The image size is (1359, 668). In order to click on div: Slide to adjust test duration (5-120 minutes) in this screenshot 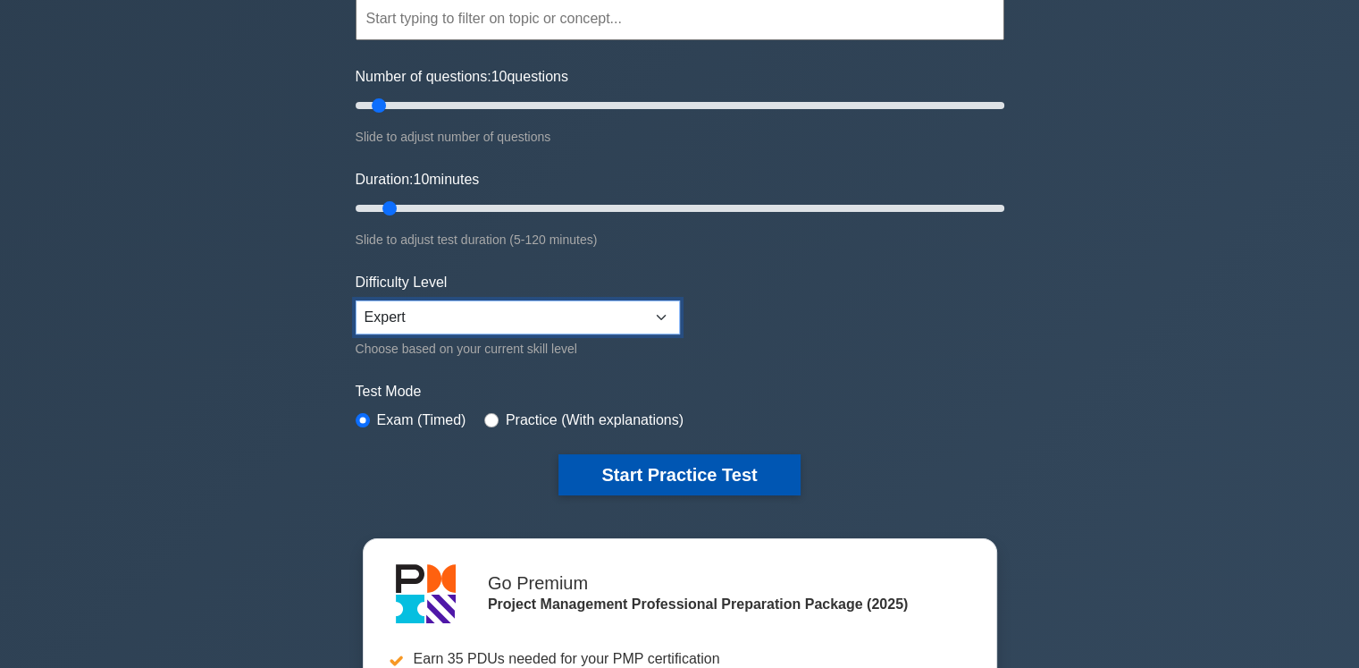, I will do `click(680, 240)`.